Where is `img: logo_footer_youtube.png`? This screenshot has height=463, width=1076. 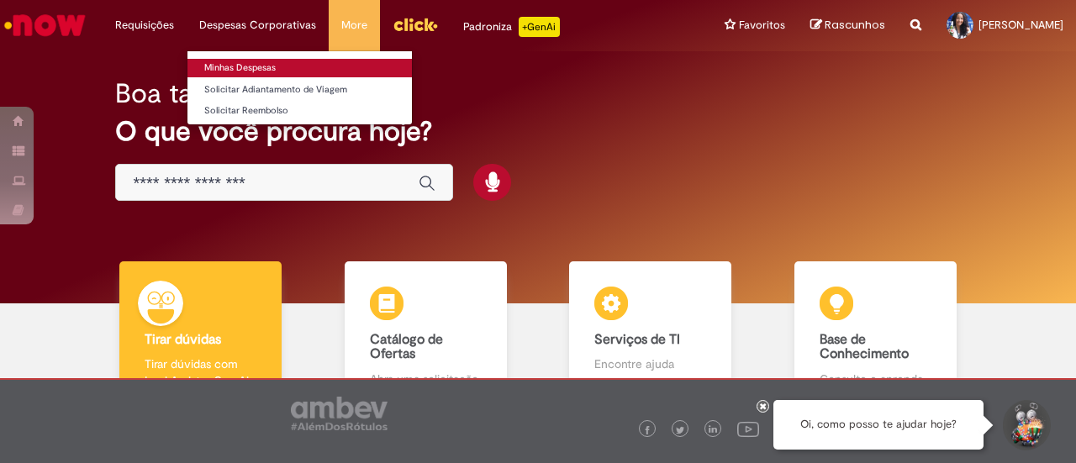
img: logo_footer_youtube.png is located at coordinates (748, 429).